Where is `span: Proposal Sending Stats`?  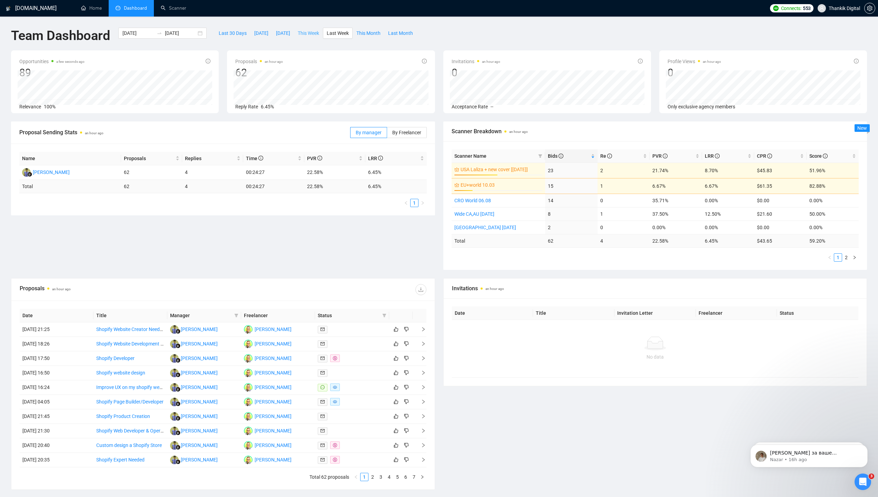
span: Proposal Sending Stats is located at coordinates (184, 132).